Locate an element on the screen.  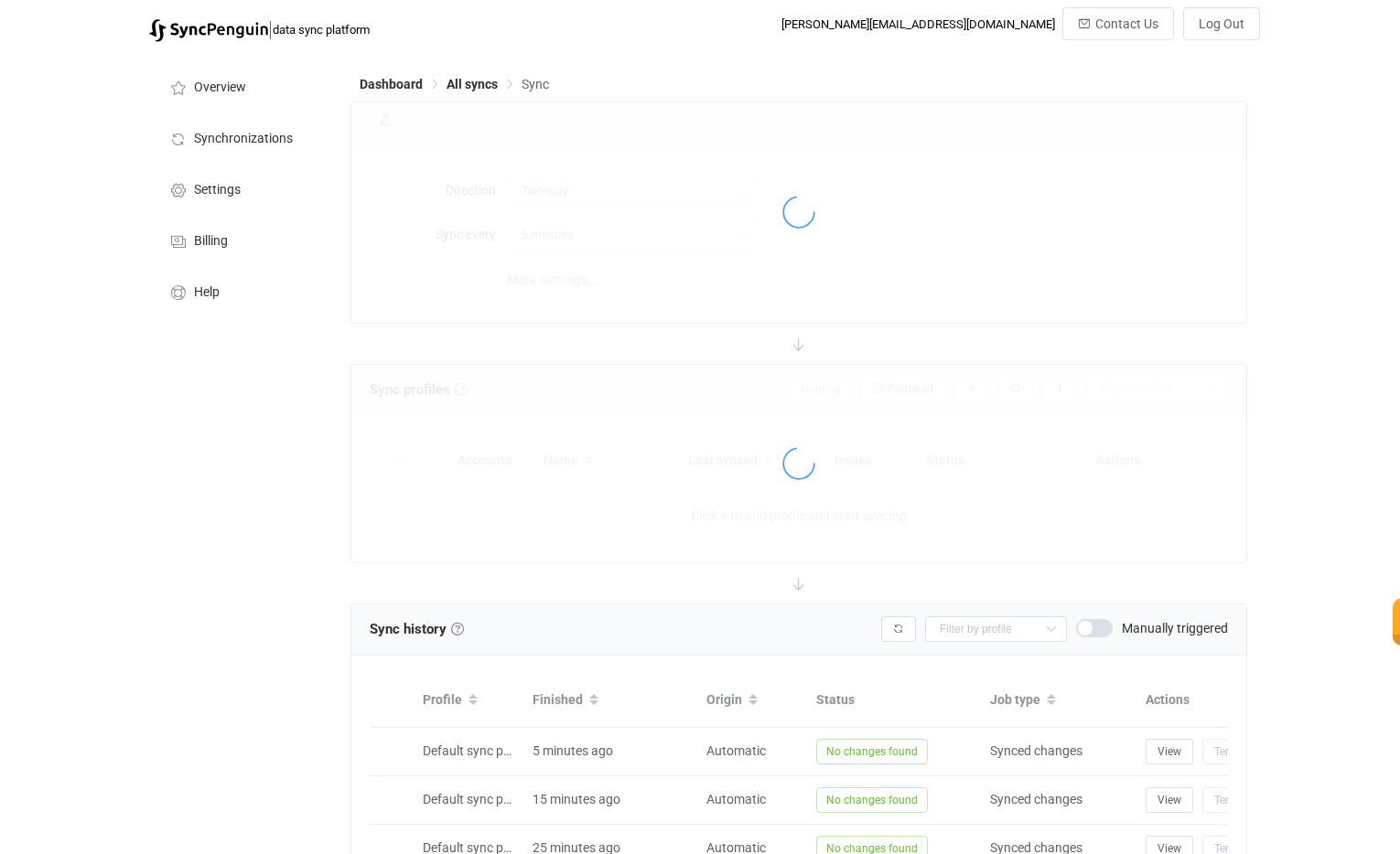
span: Billing is located at coordinates (210, 241).